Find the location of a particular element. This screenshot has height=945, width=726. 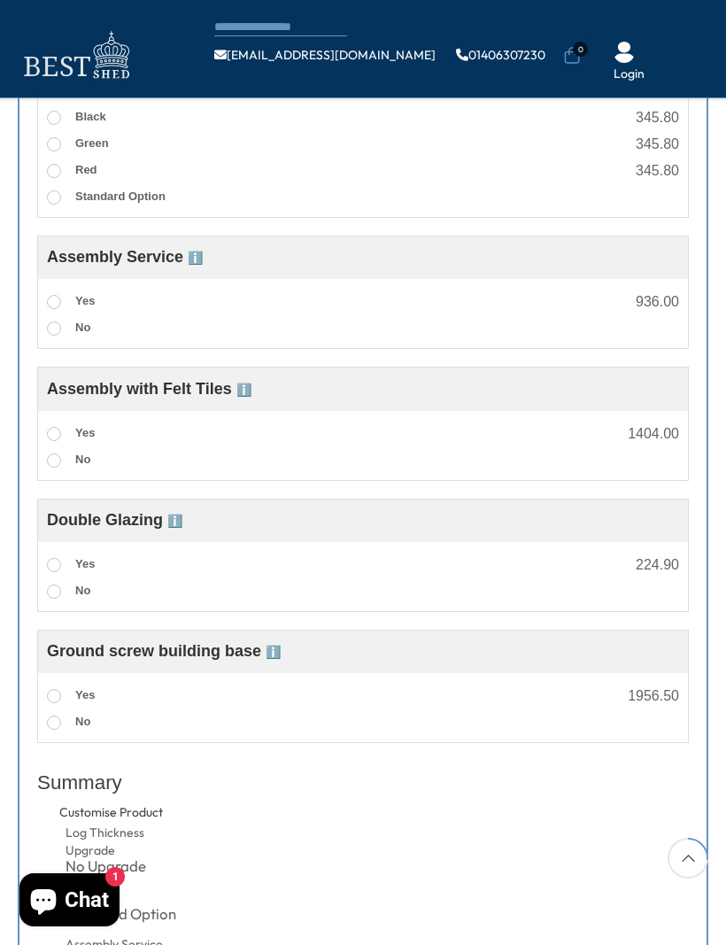

div: 1956.50 is located at coordinates (653, 696).